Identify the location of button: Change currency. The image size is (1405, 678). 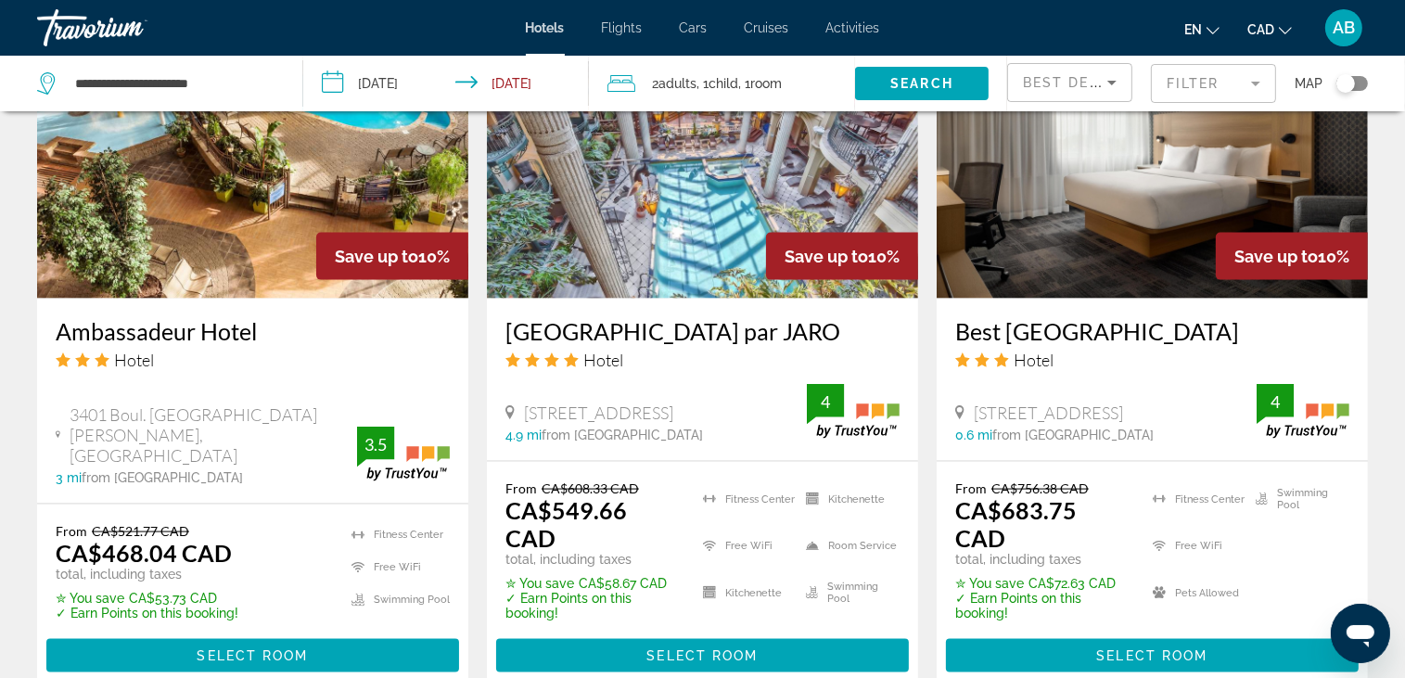
(1270, 29).